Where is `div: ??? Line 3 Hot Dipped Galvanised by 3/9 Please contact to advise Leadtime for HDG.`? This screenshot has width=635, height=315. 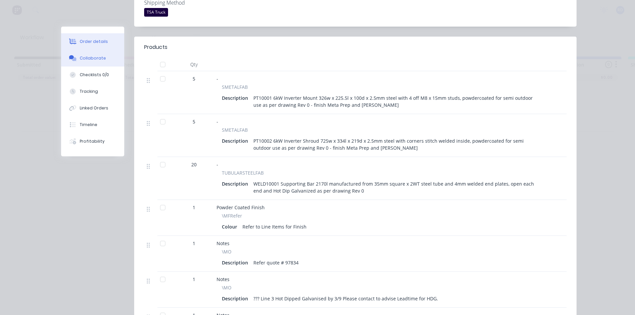
div: ??? Line 3 Hot Dipped Galvanised by 3/9 Please contact to advise Leadtime for HDG. is located at coordinates (346, 298).